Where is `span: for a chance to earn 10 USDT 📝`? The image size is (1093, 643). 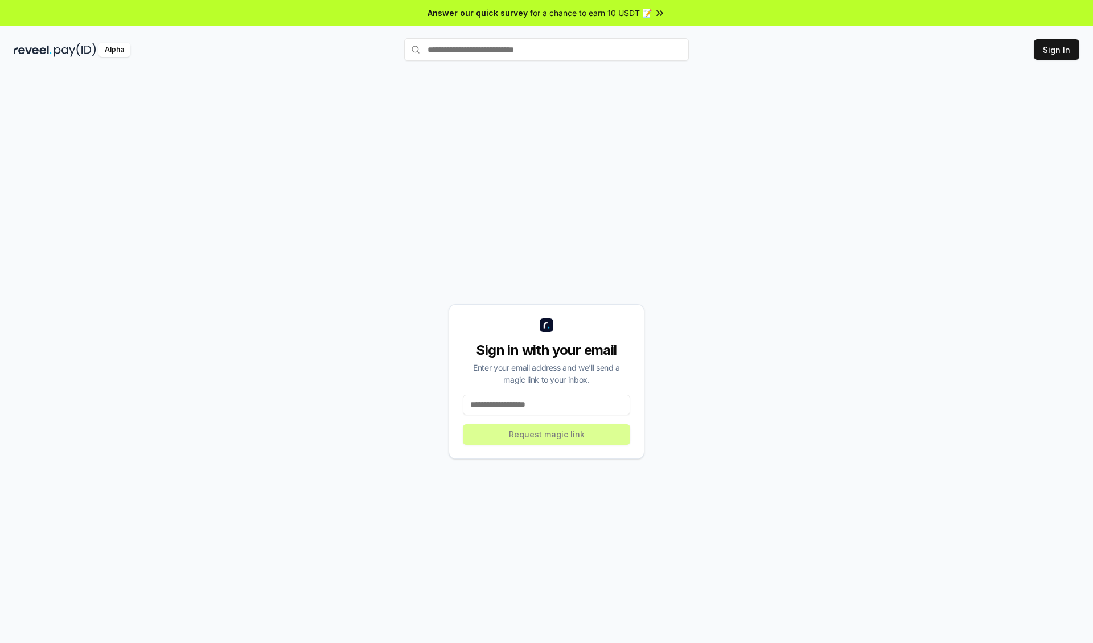
span: for a chance to earn 10 USDT 📝 is located at coordinates (591, 13).